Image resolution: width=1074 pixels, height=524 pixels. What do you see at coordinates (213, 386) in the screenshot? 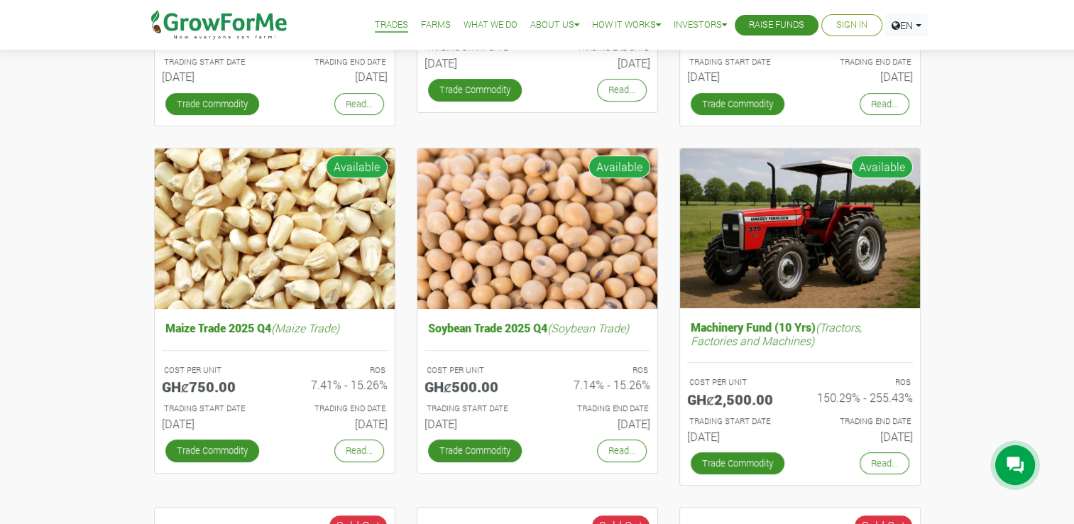
I see `h5: GHȼ750.00` at bounding box center [213, 386].